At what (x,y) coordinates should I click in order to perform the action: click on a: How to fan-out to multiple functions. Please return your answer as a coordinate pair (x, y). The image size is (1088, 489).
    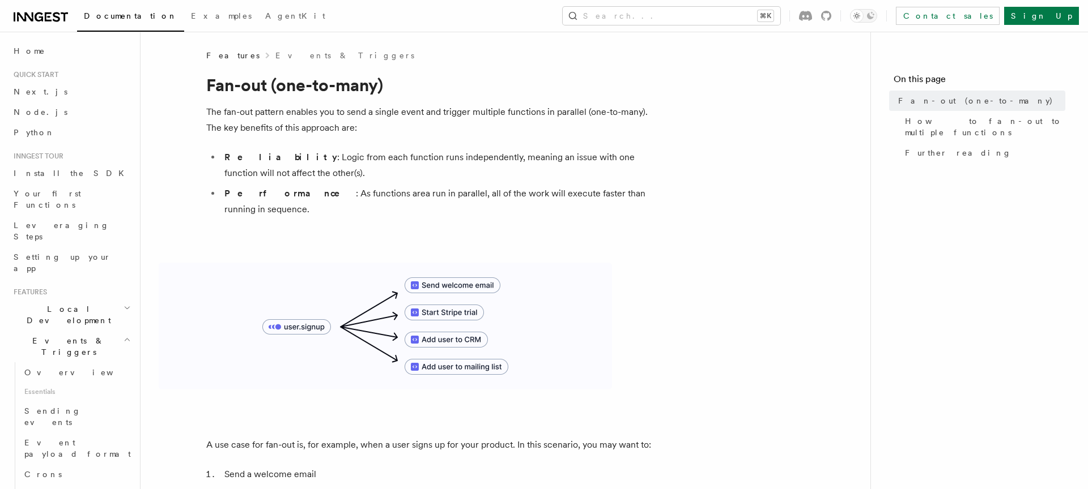
    Looking at the image, I should click on (982, 127).